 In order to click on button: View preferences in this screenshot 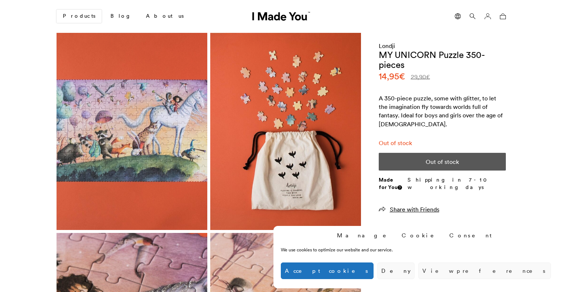, I will do `click(485, 271)`.